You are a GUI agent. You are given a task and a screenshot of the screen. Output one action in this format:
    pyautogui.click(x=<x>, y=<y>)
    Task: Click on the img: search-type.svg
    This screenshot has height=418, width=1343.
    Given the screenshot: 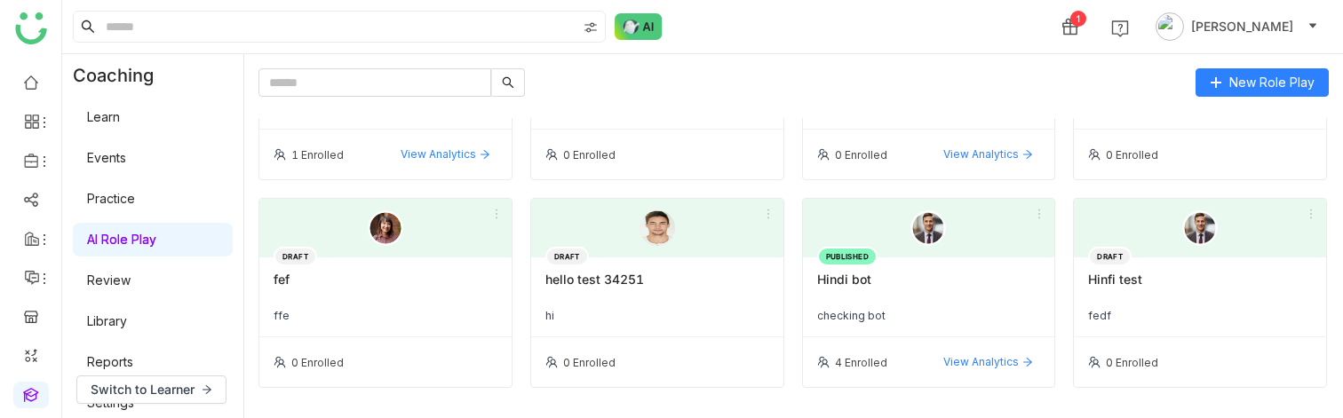 What is the action you would take?
    pyautogui.click(x=591, y=28)
    